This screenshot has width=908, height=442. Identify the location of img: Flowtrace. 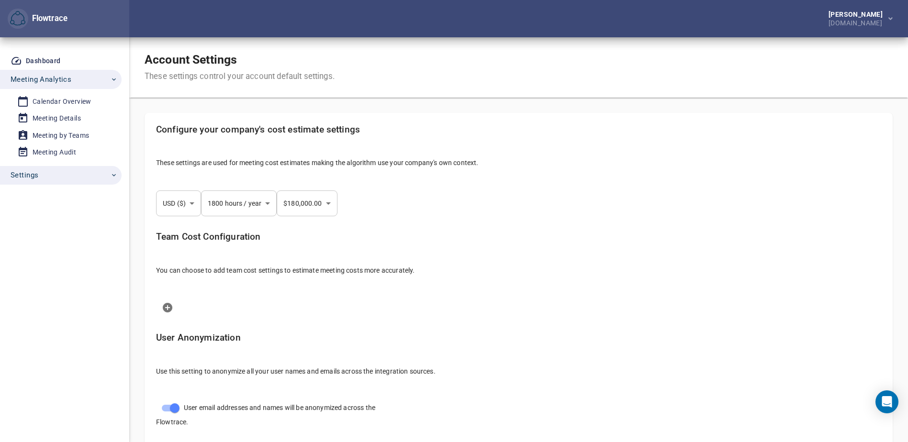
(18, 19).